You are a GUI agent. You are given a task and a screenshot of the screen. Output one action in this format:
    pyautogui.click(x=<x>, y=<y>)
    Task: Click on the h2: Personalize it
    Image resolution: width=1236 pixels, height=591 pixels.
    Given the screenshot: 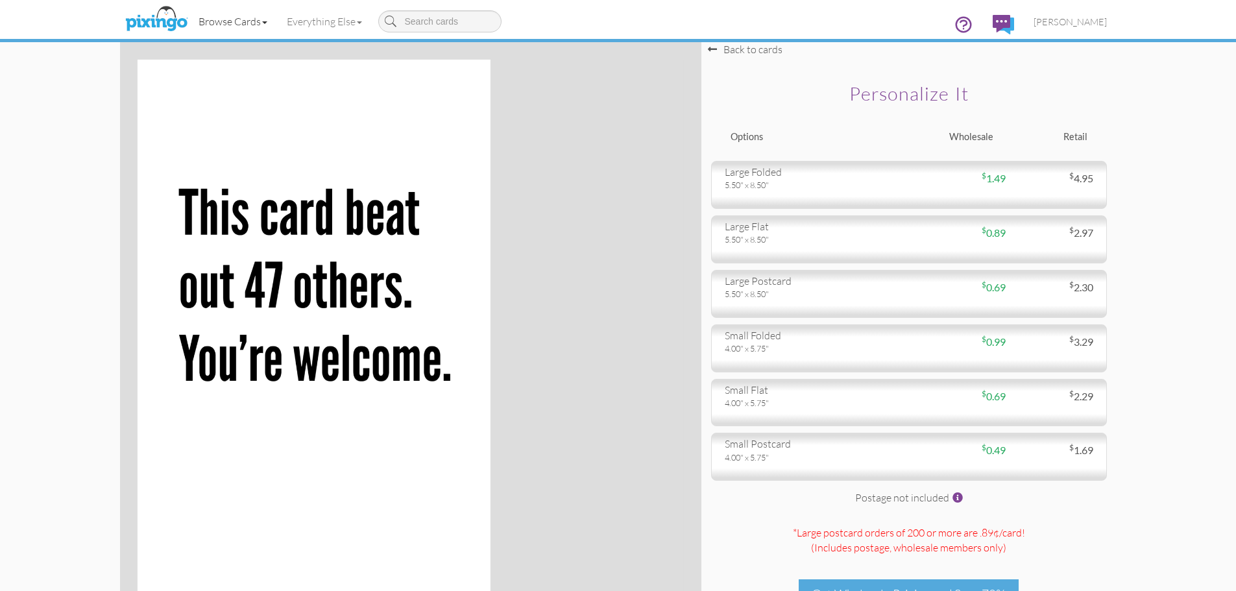 What is the action you would take?
    pyautogui.click(x=909, y=94)
    